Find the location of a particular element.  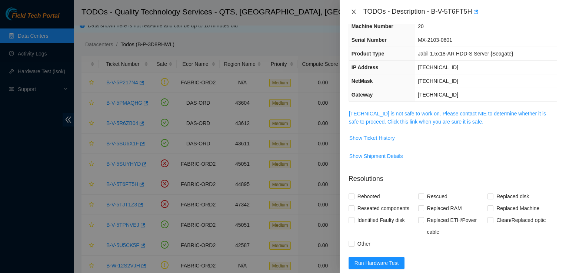

span: Machine Number is located at coordinates (372, 26).